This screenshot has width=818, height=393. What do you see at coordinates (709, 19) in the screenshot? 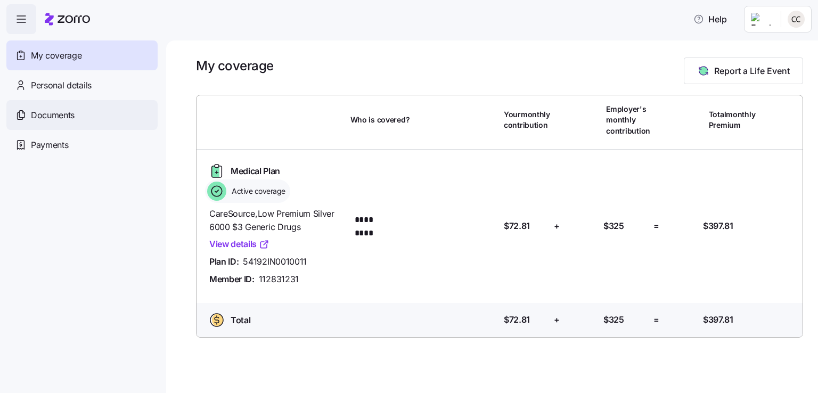
I see `button: Help` at bounding box center [709, 19].